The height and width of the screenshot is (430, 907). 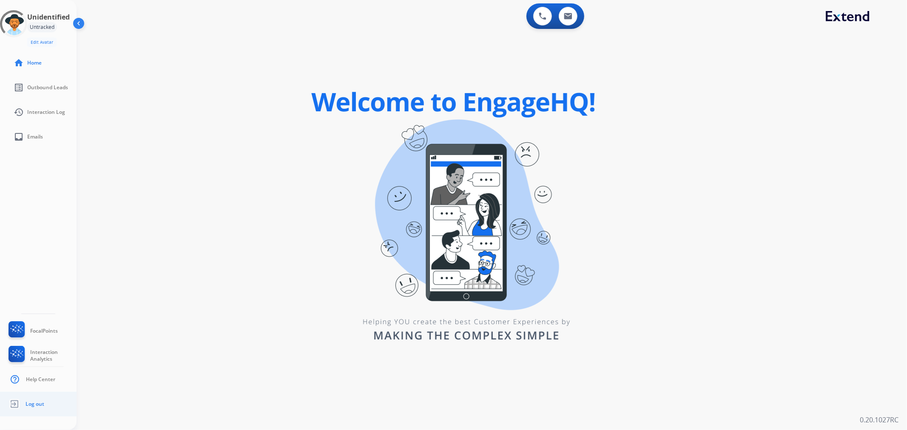 What do you see at coordinates (879, 420) in the screenshot?
I see `p: 0.20.1027RC` at bounding box center [879, 420].